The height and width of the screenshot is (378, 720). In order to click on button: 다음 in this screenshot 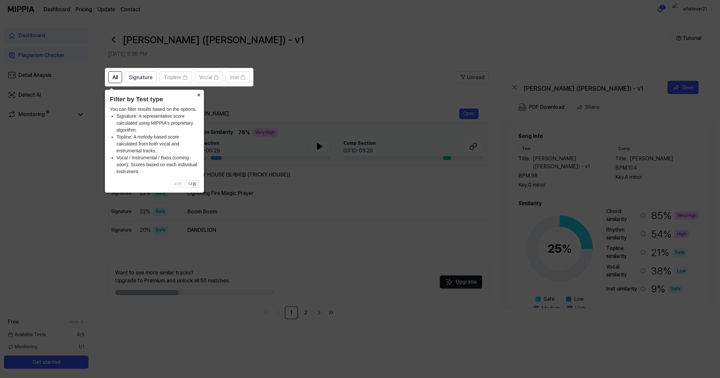, I will do `click(192, 184)`.